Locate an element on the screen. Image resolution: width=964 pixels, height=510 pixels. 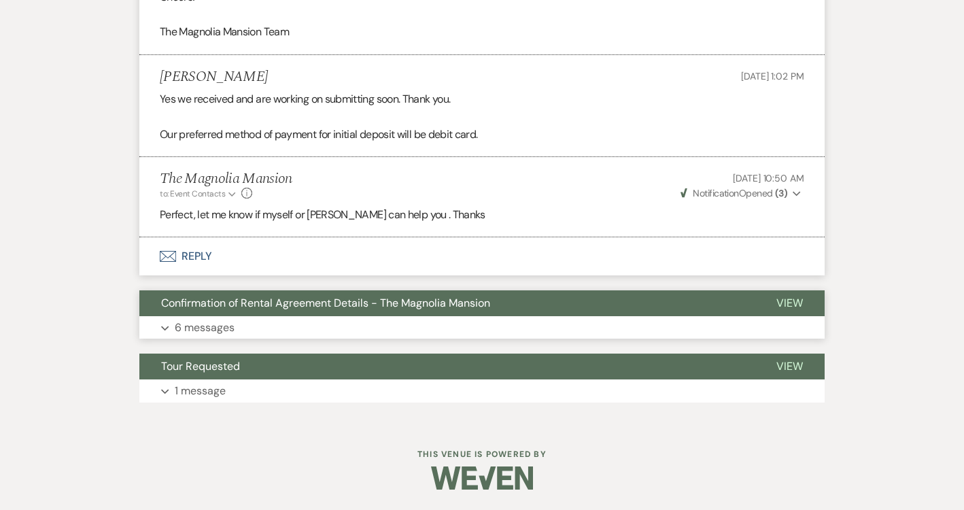
span: Tour Requested is located at coordinates (201, 366).